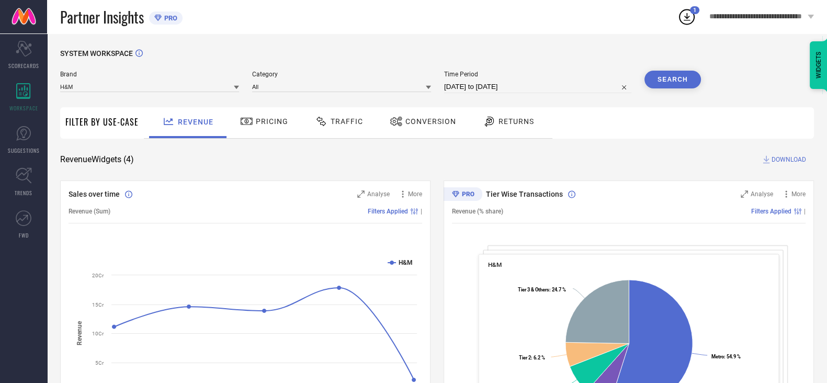 This screenshot has width=827, height=383. I want to click on span: Filter By Use-Case, so click(102, 122).